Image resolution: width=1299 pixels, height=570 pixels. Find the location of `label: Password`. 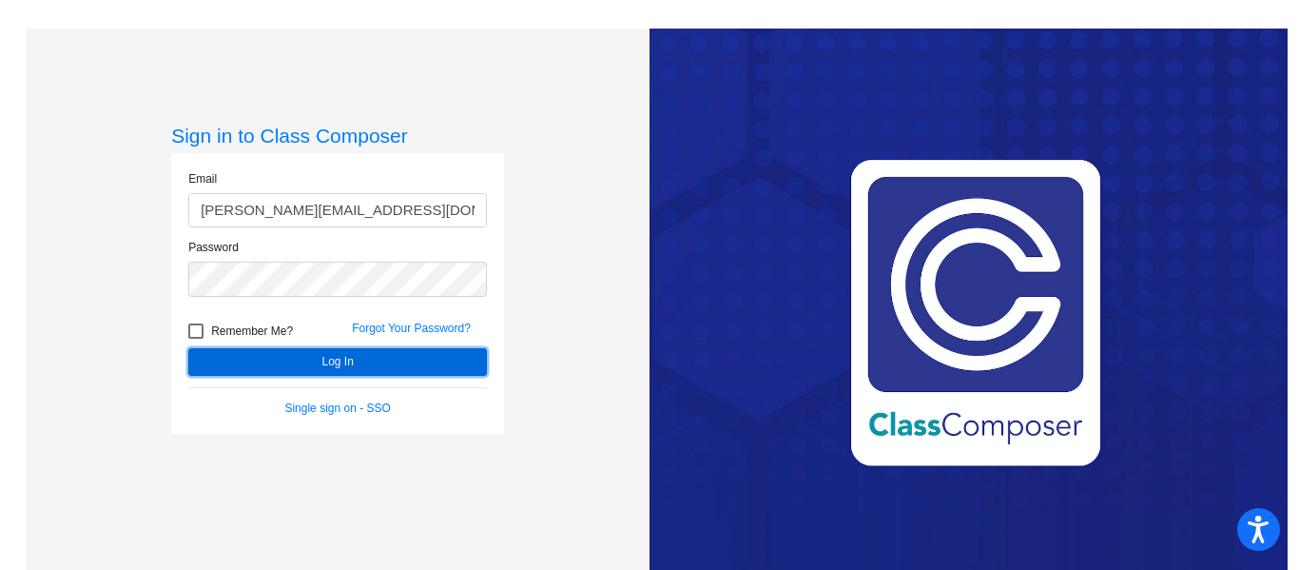

label: Password is located at coordinates (213, 247).